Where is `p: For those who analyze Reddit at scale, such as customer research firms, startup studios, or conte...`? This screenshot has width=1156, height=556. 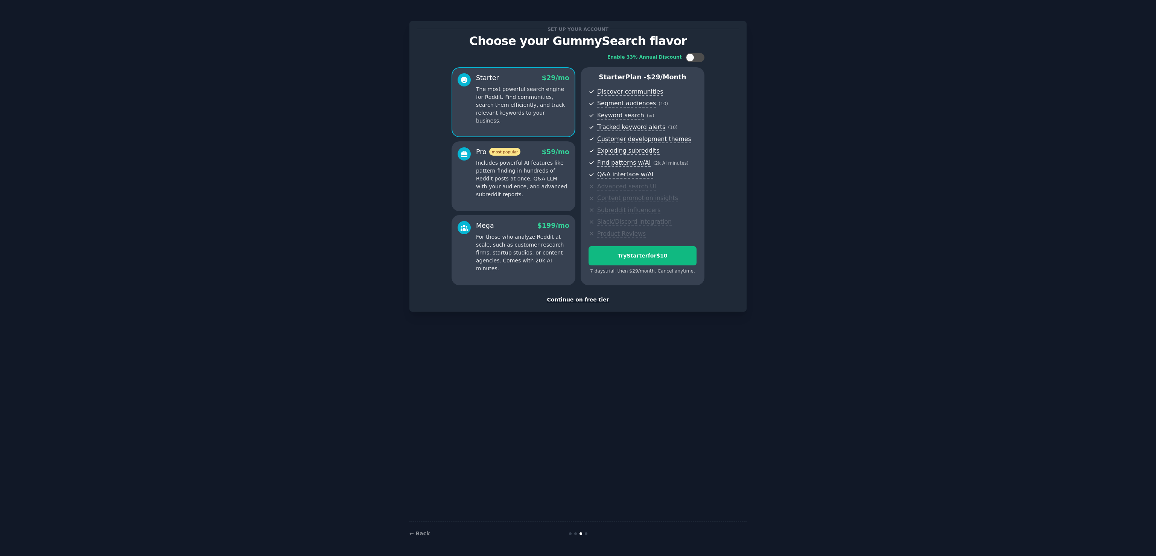
p: For those who analyze Reddit at scale, such as customer research firms, startup studios, or conte... is located at coordinates (523, 253).